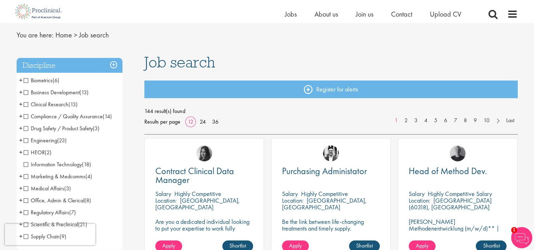 The width and height of the screenshot is (534, 250). Describe the element at coordinates (455, 120) in the screenshot. I see `a: 7` at that location.